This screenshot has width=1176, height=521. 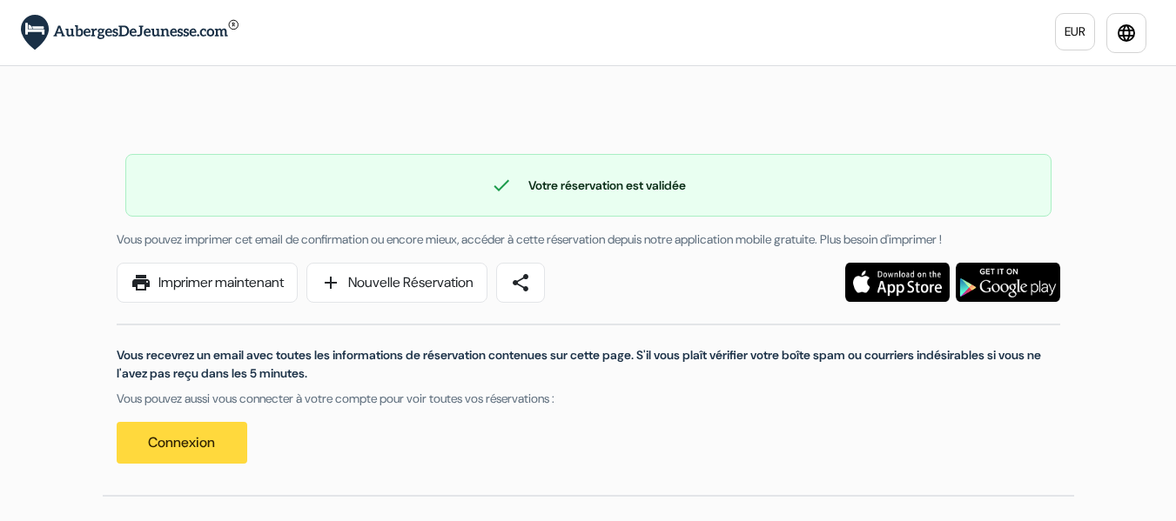 I want to click on a: share, so click(x=520, y=283).